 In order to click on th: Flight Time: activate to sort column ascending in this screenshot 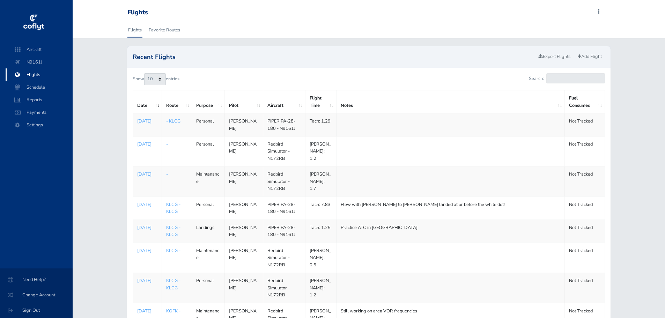, I will do `click(321, 102)`.